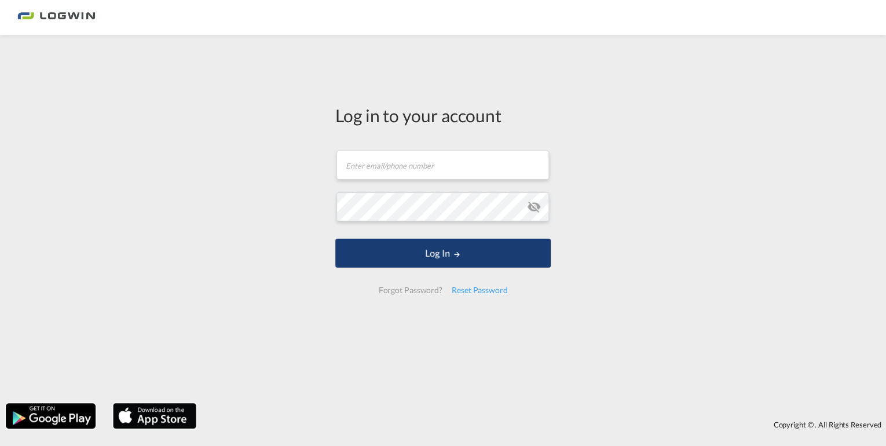 This screenshot has height=446, width=886. Describe the element at coordinates (50, 416) in the screenshot. I see `img: google.png` at that location.